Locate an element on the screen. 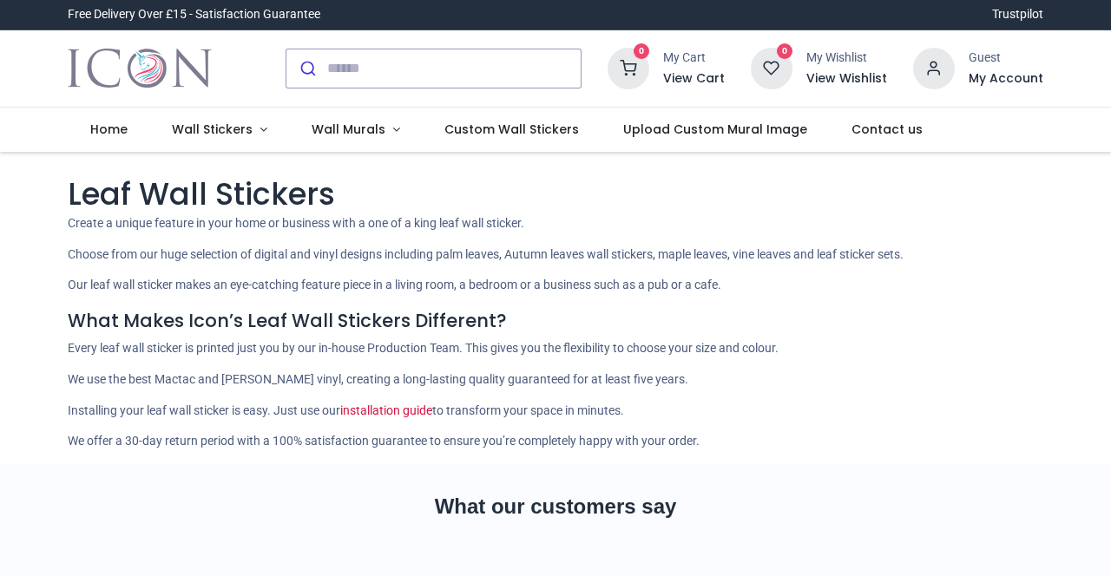 The height and width of the screenshot is (576, 1111). a: Wall Stickers is located at coordinates (220, 130).